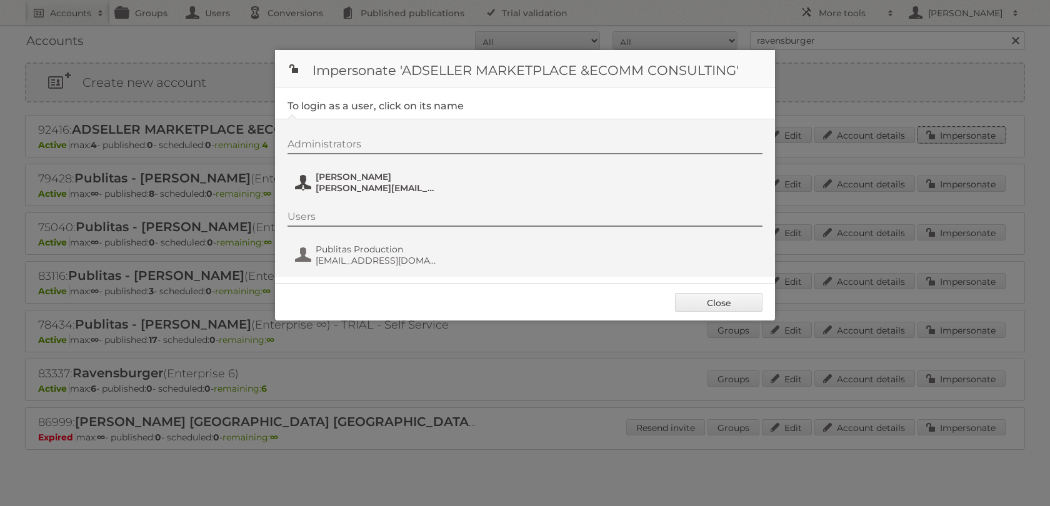 The width and height of the screenshot is (1050, 506). I want to click on legend: To login as a user, click on its name, so click(376, 106).